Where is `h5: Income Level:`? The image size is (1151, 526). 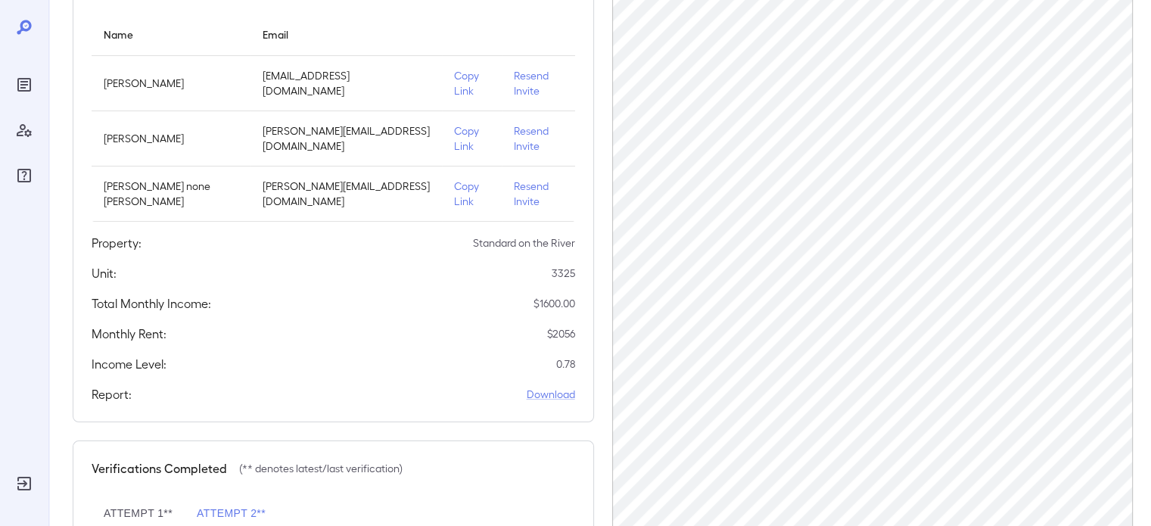 h5: Income Level: is located at coordinates (129, 364).